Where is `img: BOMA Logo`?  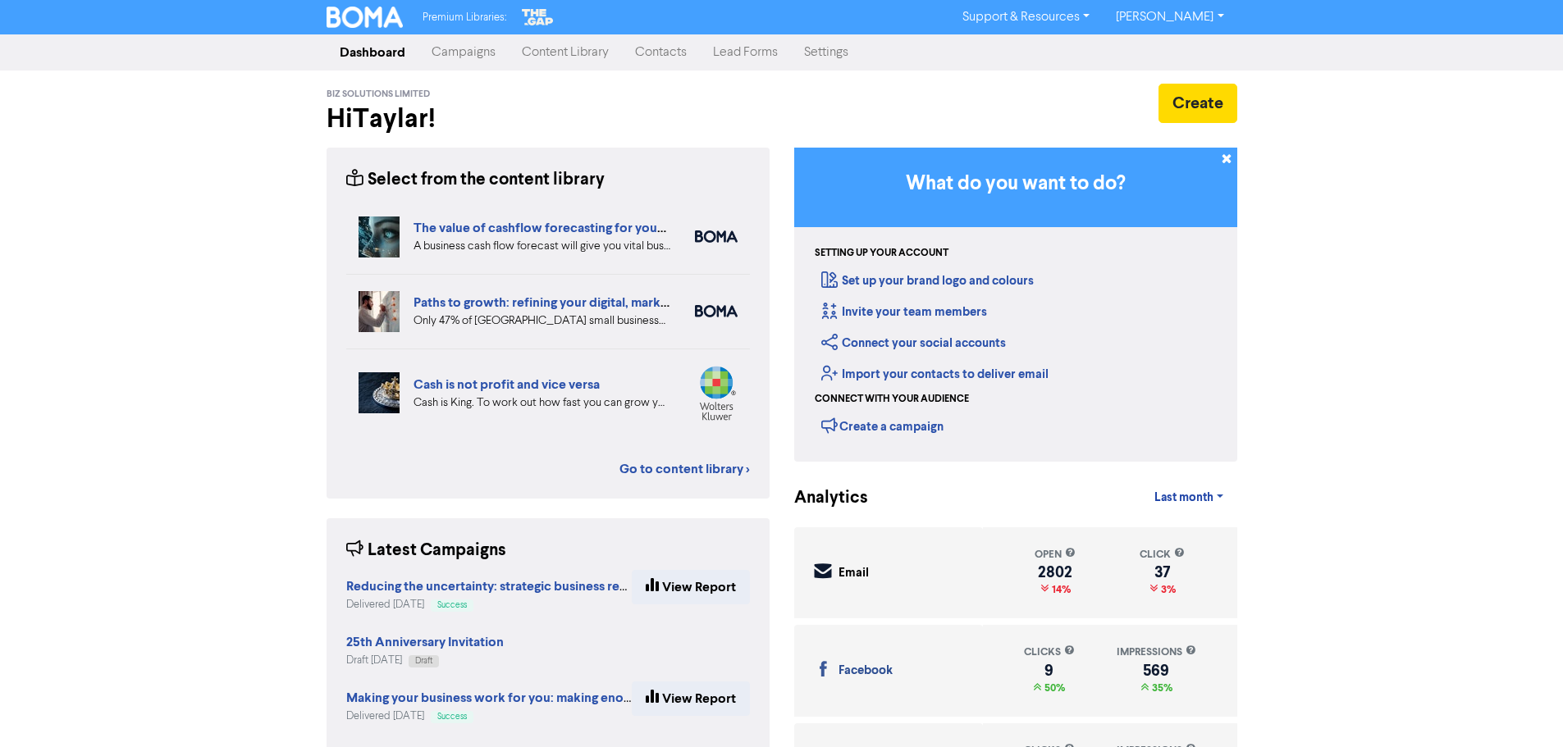 img: BOMA Logo is located at coordinates (365, 17).